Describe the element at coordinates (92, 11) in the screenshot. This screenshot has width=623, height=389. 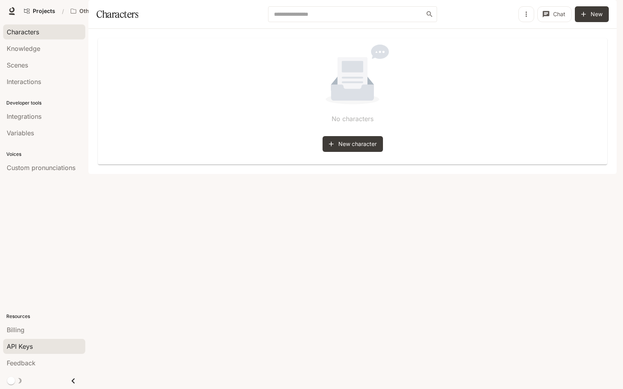
I see `p: Otherhalf` at that location.